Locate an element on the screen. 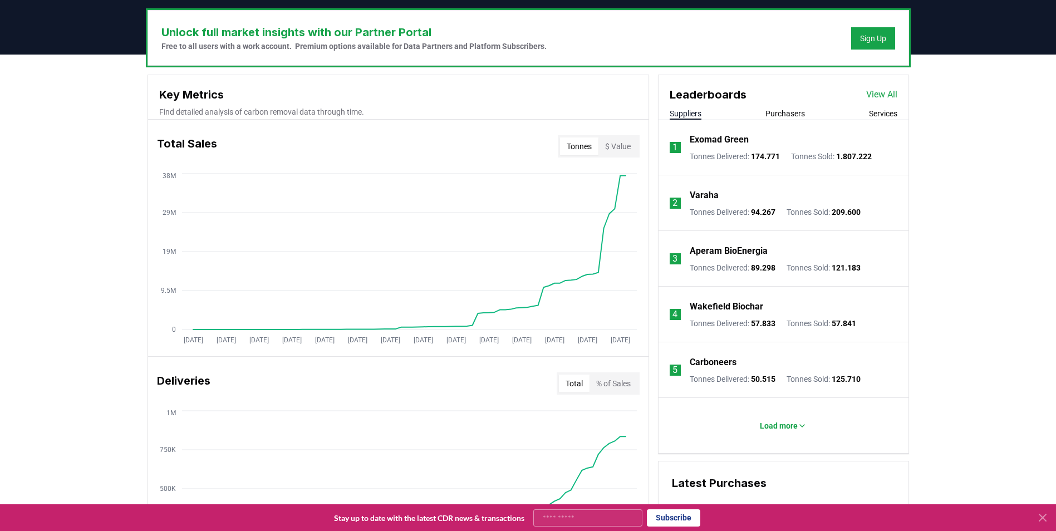  h3: Unlock full market insights with our Partner Portal is located at coordinates (354, 32).